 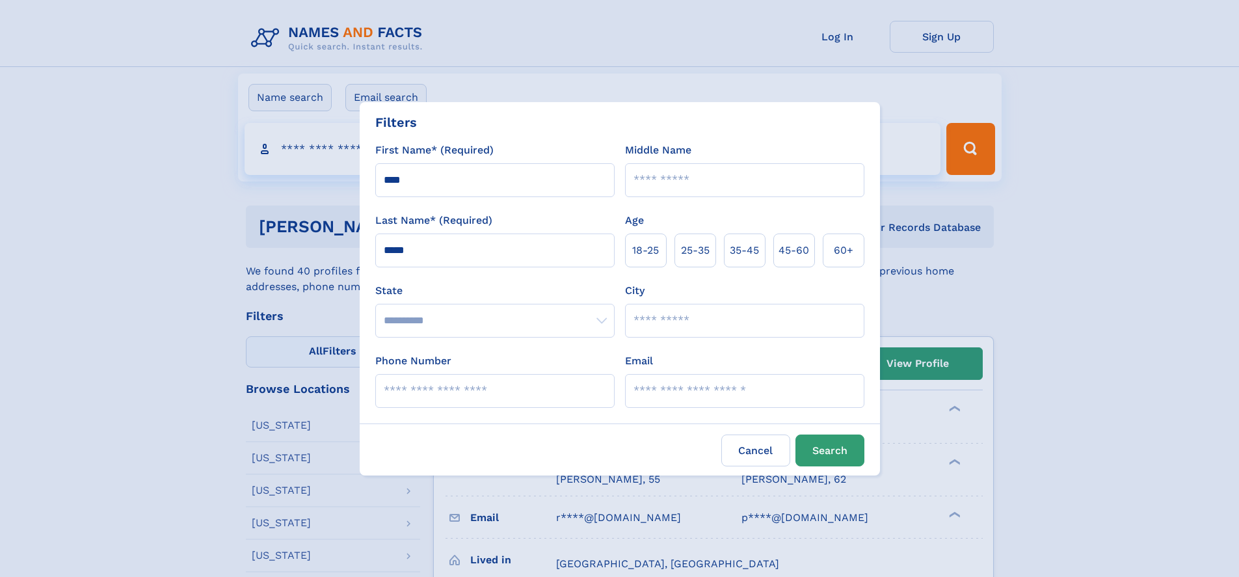 What do you see at coordinates (634, 221) in the screenshot?
I see `label: Age` at bounding box center [634, 221].